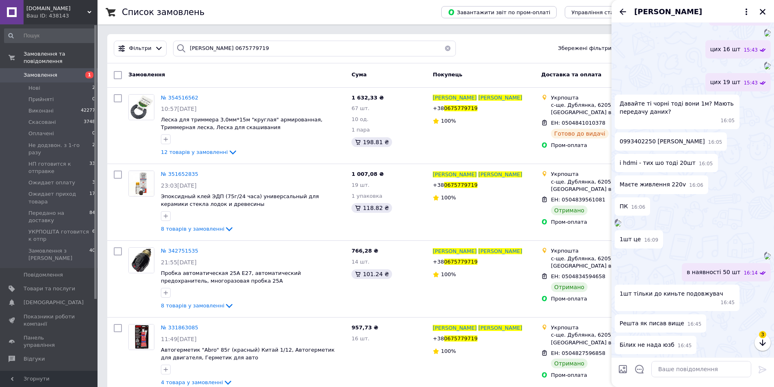 Image resolution: width=774 pixels, height=387 pixels. I want to click on a: № 342751535, so click(180, 251).